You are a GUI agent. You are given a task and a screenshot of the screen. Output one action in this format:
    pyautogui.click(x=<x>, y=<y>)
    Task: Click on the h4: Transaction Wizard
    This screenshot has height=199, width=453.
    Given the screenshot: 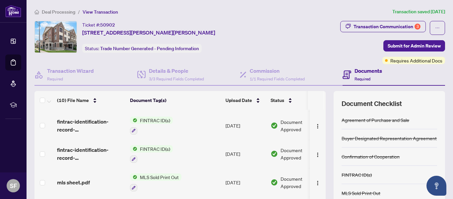 What is the action you would take?
    pyautogui.click(x=70, y=71)
    